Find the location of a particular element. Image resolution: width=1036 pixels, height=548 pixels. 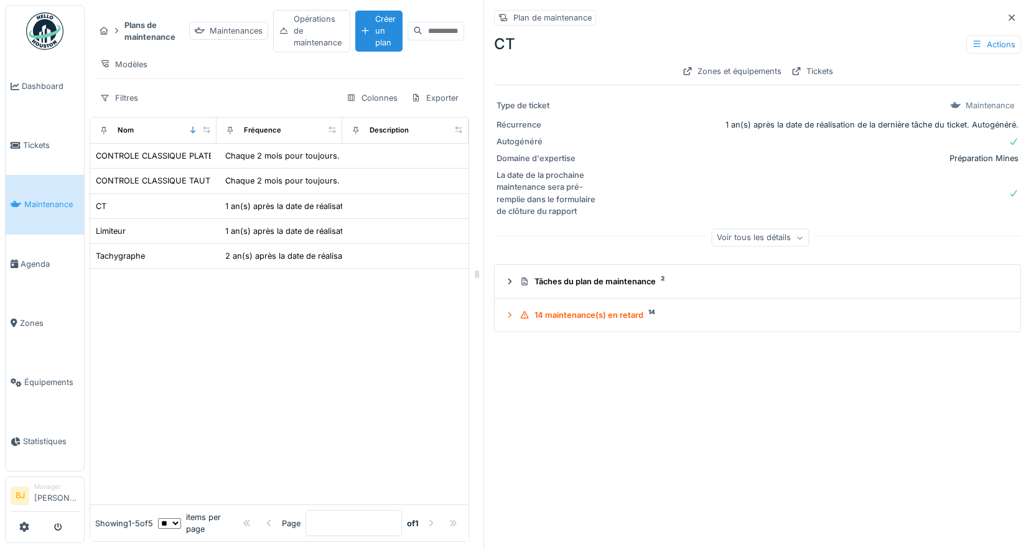

div: Domaine d'expertise is located at coordinates (547, 158).